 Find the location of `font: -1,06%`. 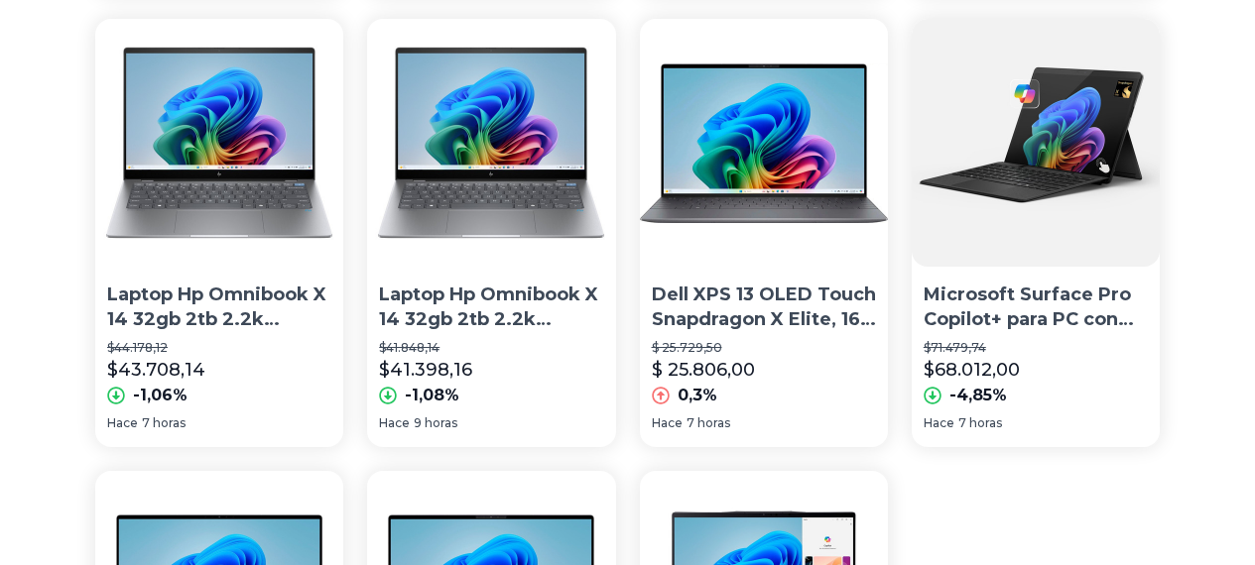

font: -1,06% is located at coordinates (160, 395).